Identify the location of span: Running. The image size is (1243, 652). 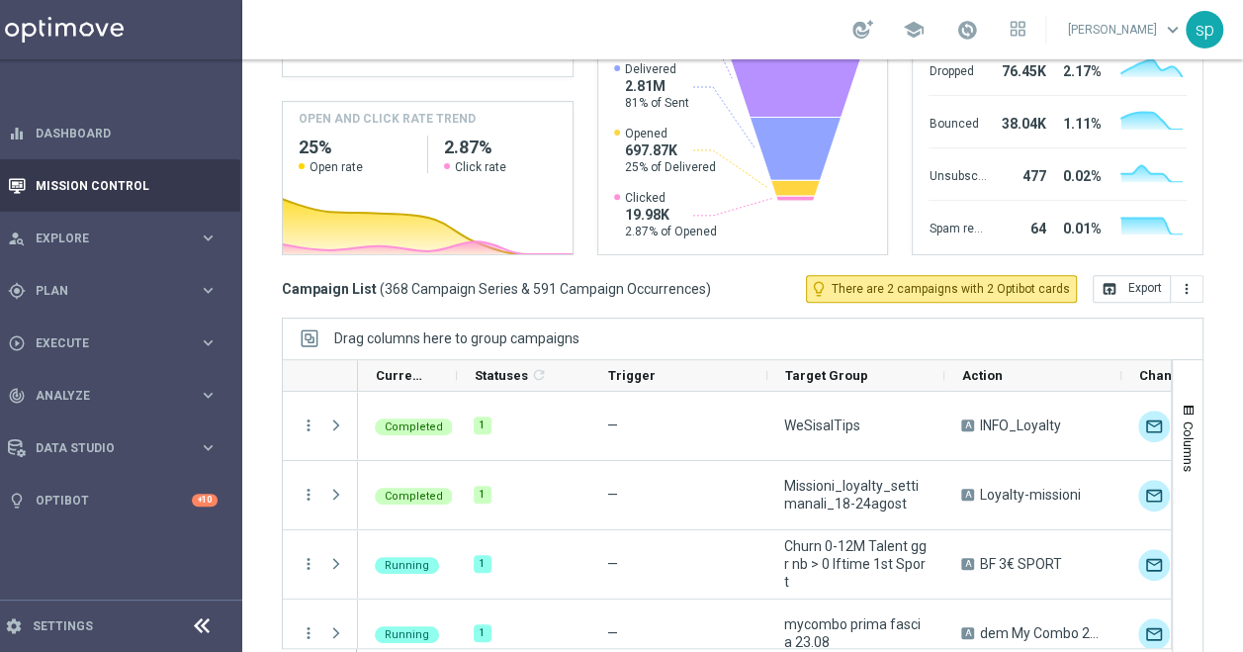
(406, 565).